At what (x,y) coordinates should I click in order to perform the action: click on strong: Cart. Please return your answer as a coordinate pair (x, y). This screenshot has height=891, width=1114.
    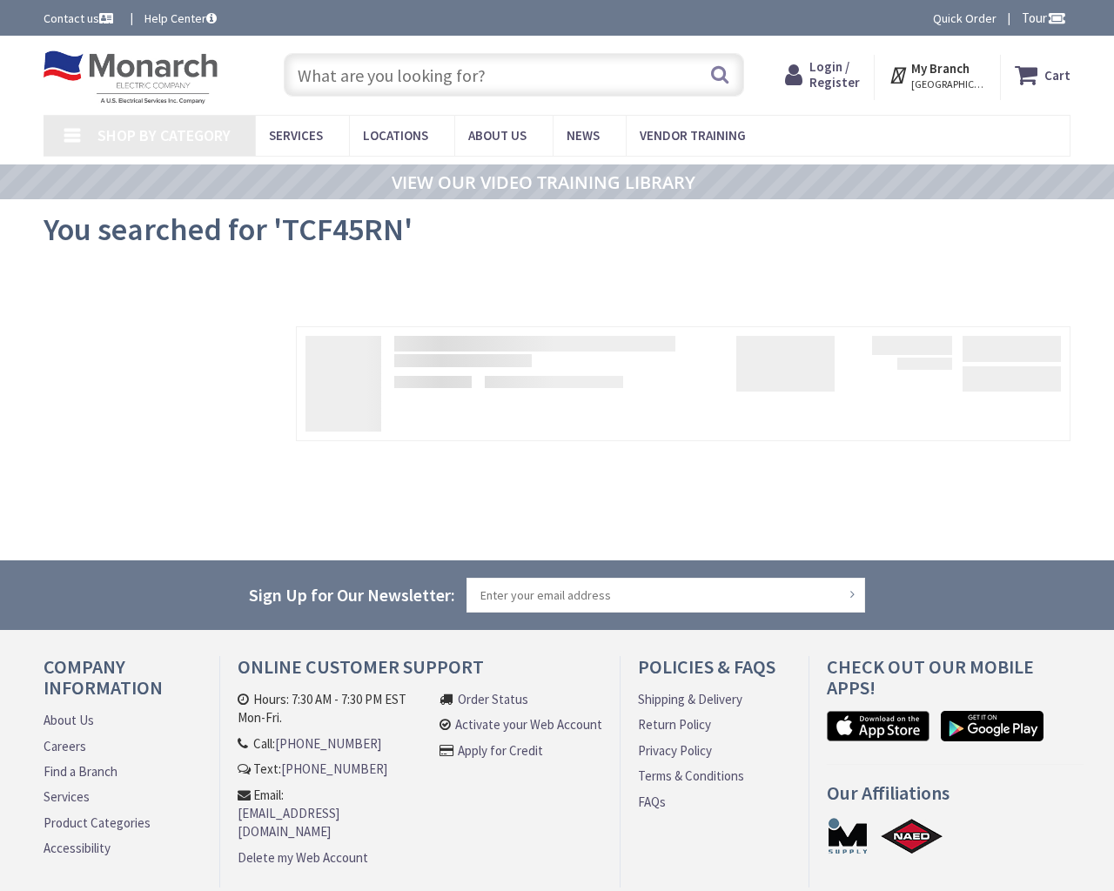
    Looking at the image, I should click on (1058, 75).